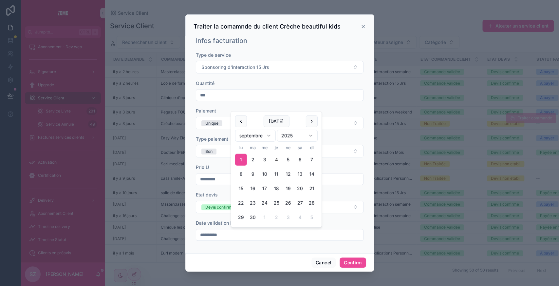  Describe the element at coordinates (221, 41) in the screenshot. I see `h1: Infos facturation` at that location.